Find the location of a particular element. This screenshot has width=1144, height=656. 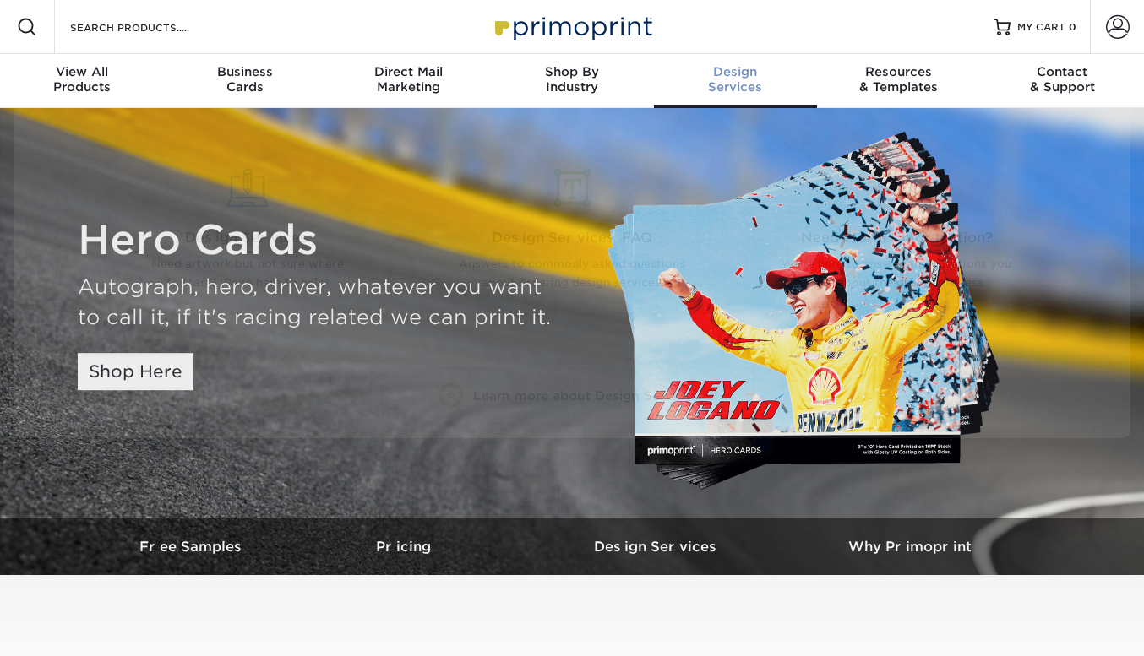

a: BusinessCards is located at coordinates (244, 81).